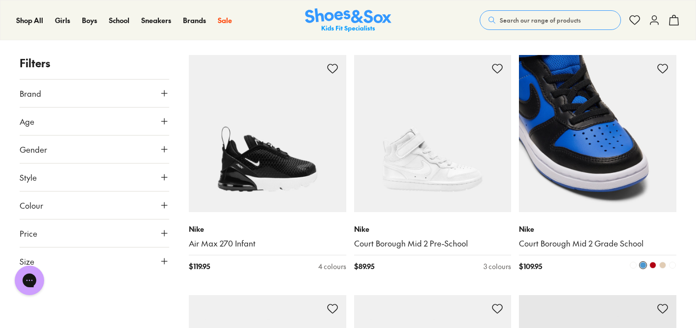 This screenshot has width=696, height=328. What do you see at coordinates (94, 233) in the screenshot?
I see `button: Price` at bounding box center [94, 233].